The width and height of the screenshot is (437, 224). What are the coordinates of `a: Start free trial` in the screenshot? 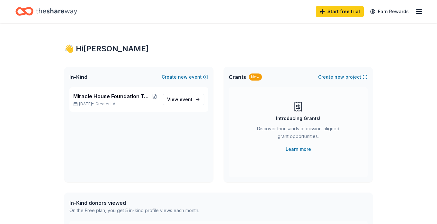 It's located at (340, 12).